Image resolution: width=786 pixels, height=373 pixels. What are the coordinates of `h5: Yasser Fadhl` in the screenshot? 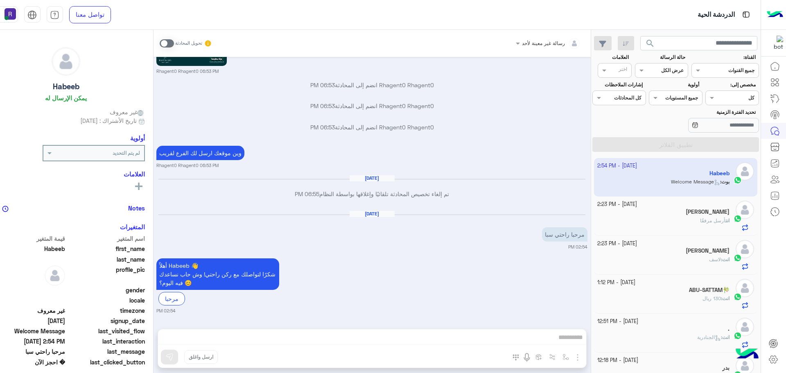 It's located at (708, 251).